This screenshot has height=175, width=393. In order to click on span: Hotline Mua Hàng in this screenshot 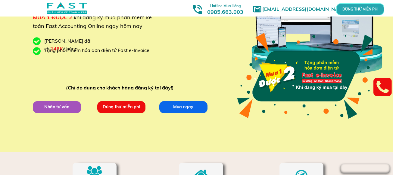, I will do `click(225, 6)`.